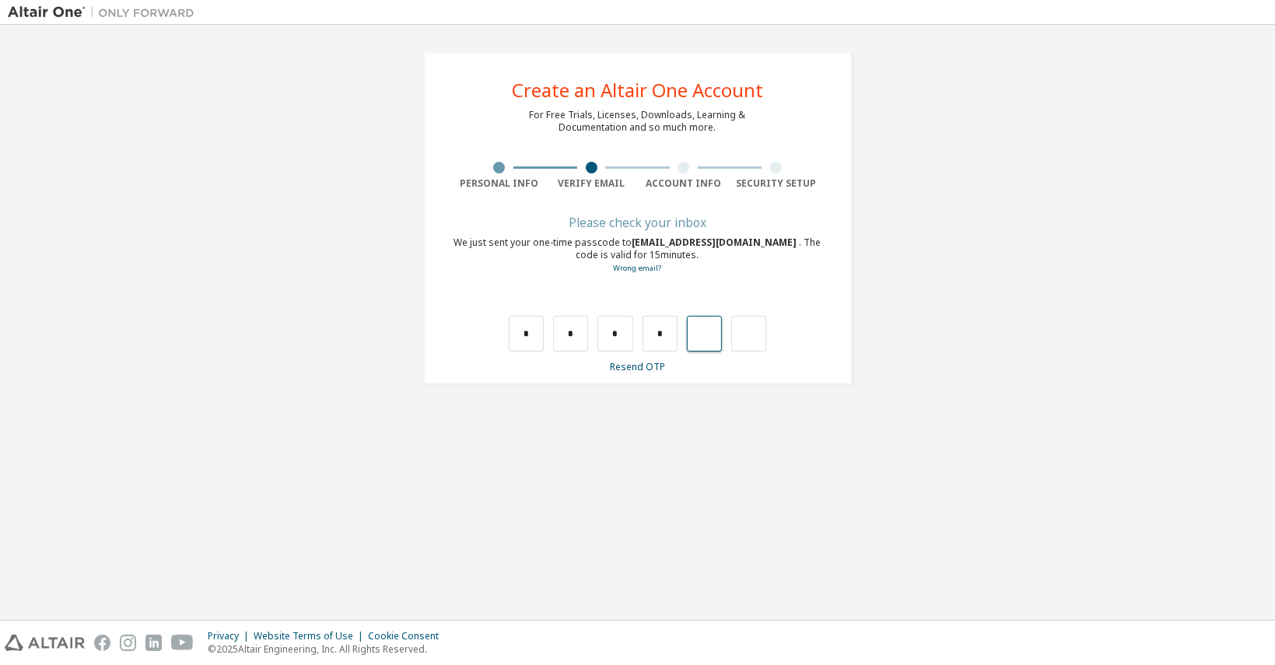  What do you see at coordinates (44, 642) in the screenshot?
I see `img: altair_logo.svg` at bounding box center [44, 642].